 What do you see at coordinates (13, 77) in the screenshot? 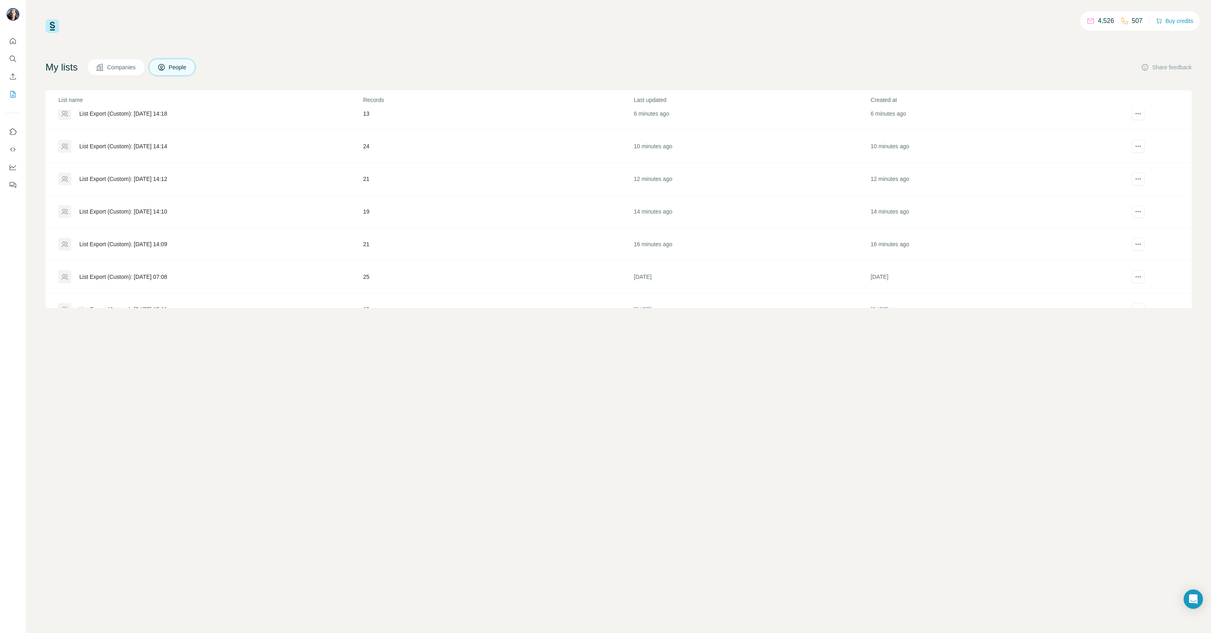
I see `button: Enrich CSV` at bounding box center [13, 77].